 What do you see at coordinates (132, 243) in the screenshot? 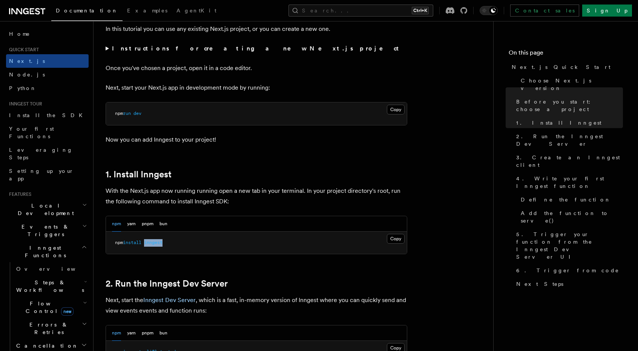
I see `span: install` at bounding box center [132, 243].